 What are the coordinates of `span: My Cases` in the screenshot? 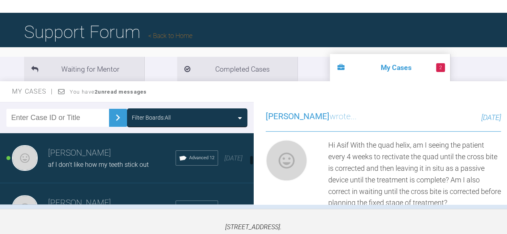 It's located at (32, 91).